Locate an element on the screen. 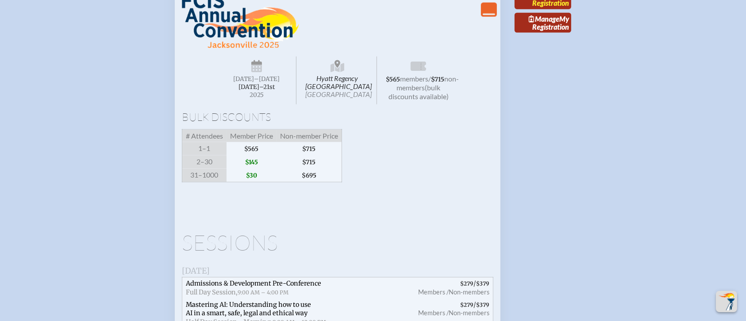  span: Manage is located at coordinates (544, 19).